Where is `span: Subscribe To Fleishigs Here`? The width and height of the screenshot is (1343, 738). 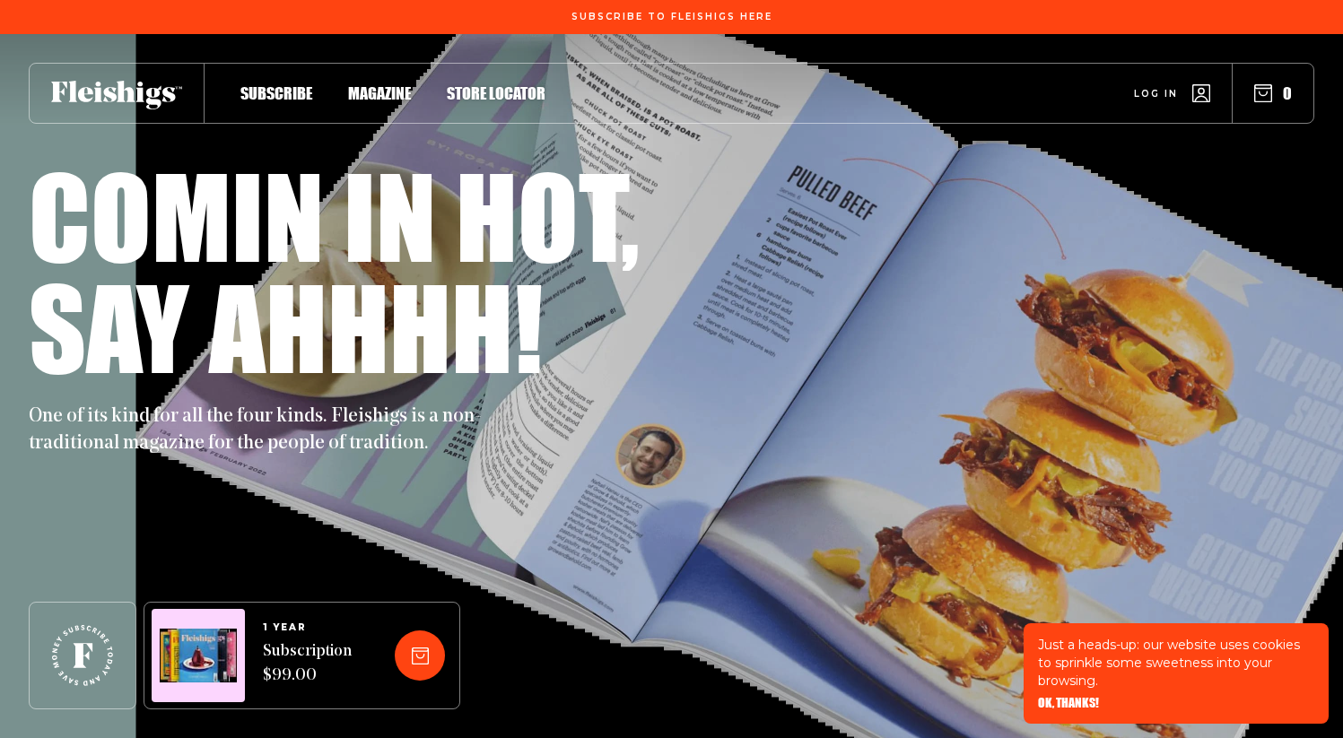
span: Subscribe To Fleishigs Here is located at coordinates (672, 17).